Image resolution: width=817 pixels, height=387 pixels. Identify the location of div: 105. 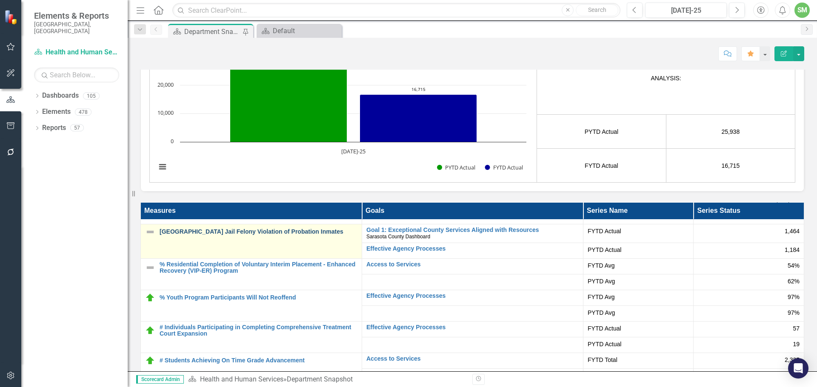
(91, 96).